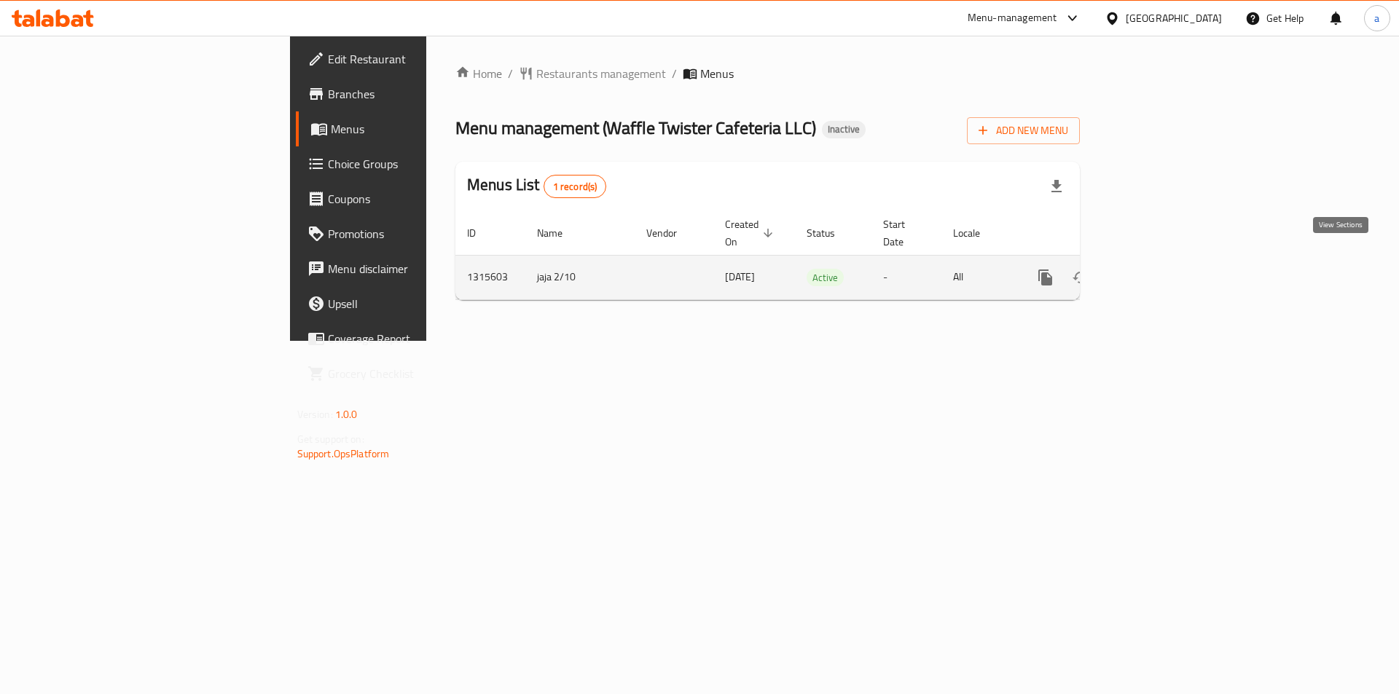 This screenshot has height=694, width=1399. Describe the element at coordinates (751, 233) in the screenshot. I see `span: Created On` at that location.